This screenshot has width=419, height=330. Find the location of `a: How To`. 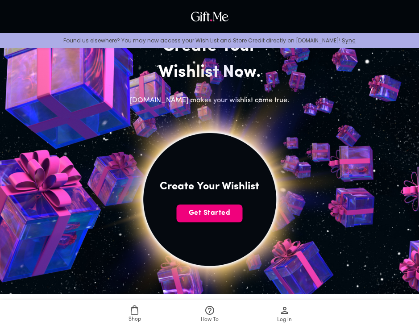

a: How To is located at coordinates (210, 315).